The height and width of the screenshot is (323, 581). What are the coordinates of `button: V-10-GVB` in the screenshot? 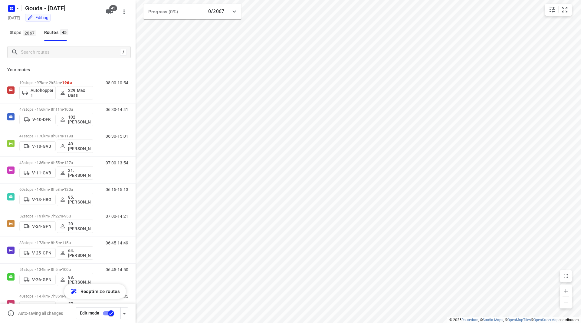 It's located at (38, 146).